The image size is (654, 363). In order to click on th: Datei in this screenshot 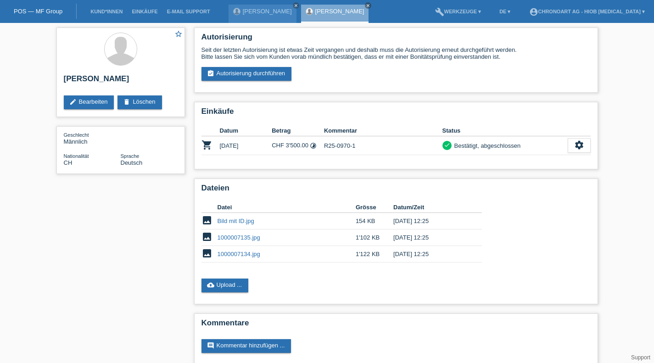, I will do `click(286, 207)`.